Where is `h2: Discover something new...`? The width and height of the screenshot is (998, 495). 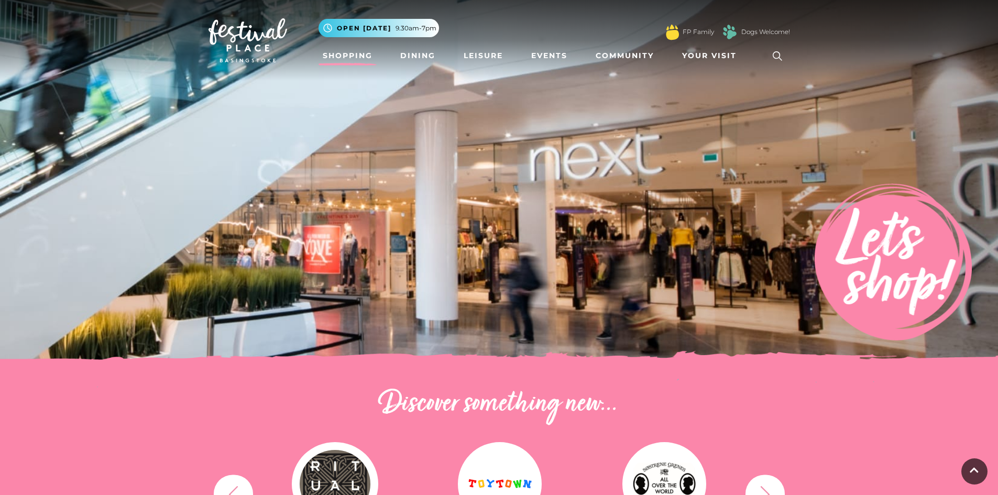 h2: Discover something new... is located at coordinates (499, 405).